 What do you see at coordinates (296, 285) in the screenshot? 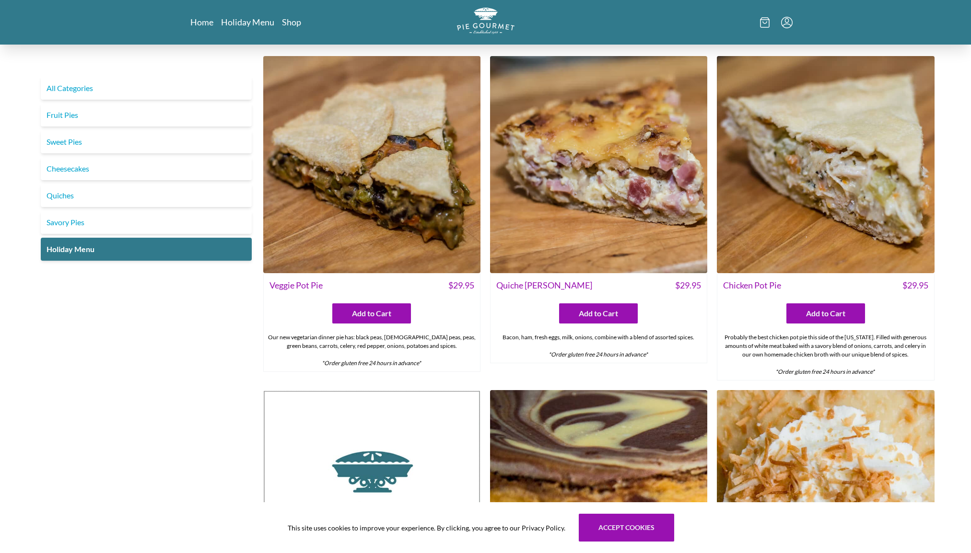
I see `span: Veggie Pot Pie` at bounding box center [296, 285].